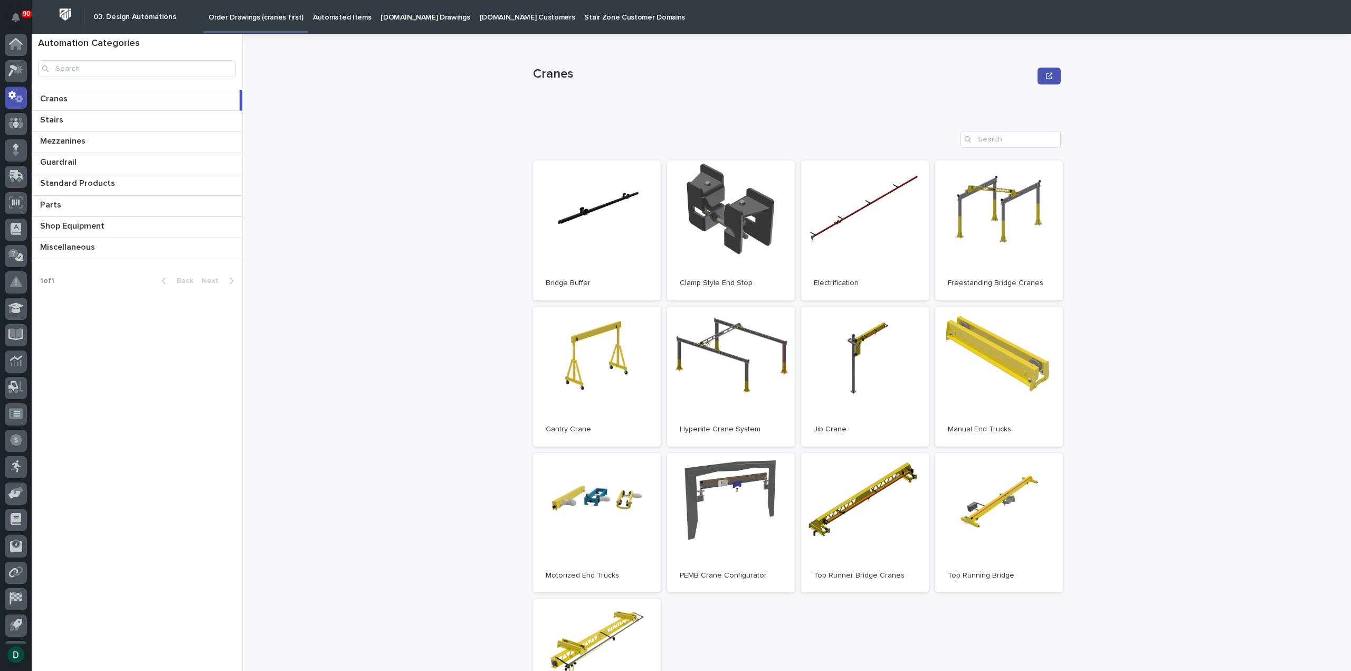 Image resolution: width=1351 pixels, height=671 pixels. What do you see at coordinates (731, 523) in the screenshot?
I see `a: PEMB Crane Configurator` at bounding box center [731, 523].